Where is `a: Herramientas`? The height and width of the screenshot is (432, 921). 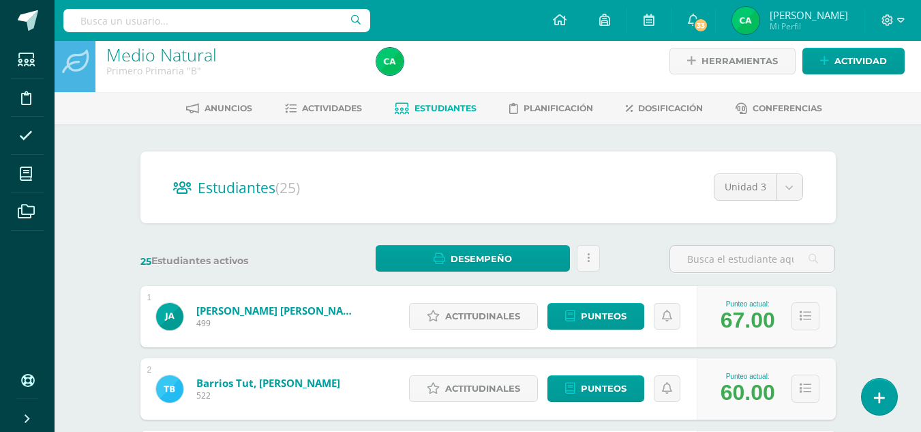
a: Herramientas is located at coordinates (732, 61).